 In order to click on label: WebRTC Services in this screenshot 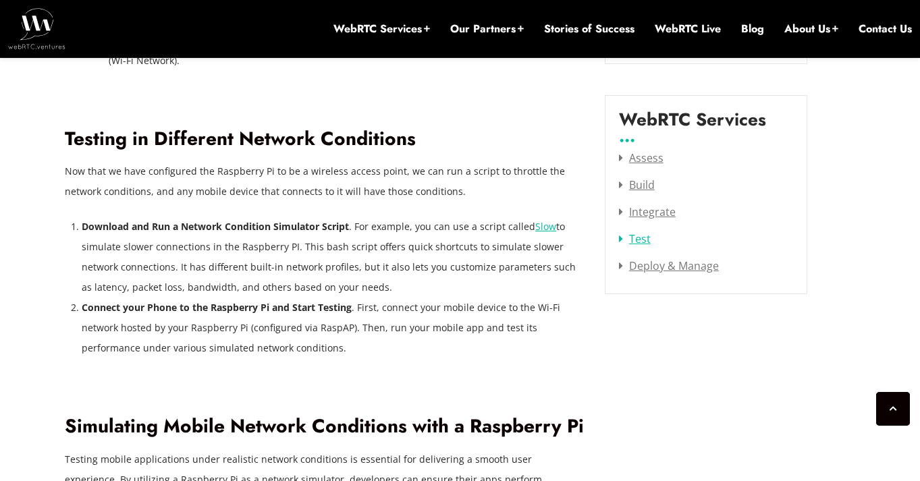, I will do `click(693, 125)`.